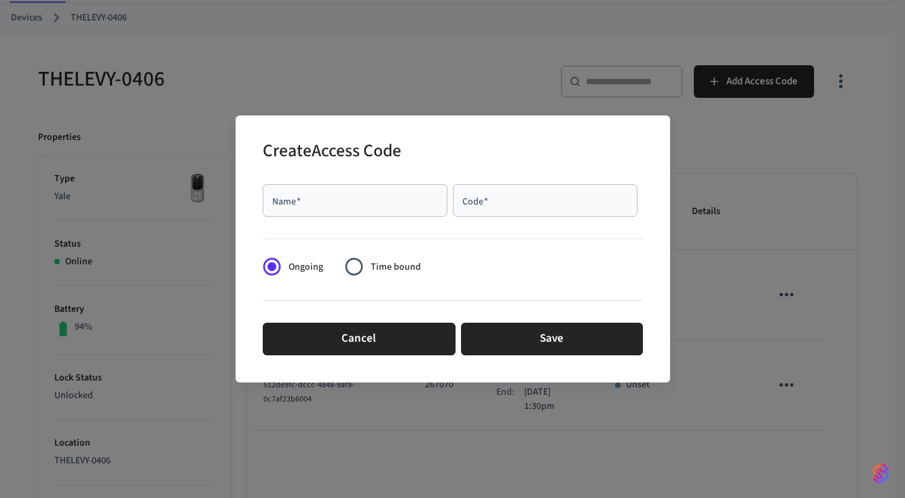  I want to click on h2: Create Access Code, so click(332, 152).